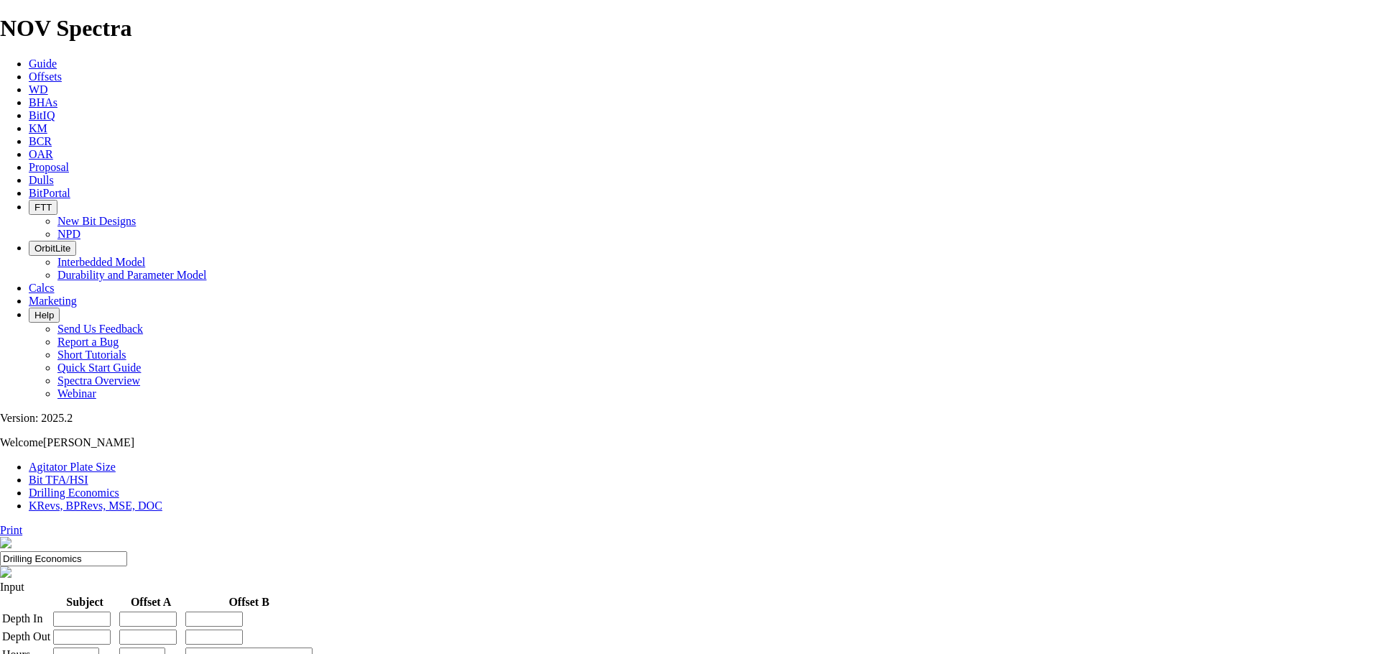 This screenshot has height=654, width=1378. Describe the element at coordinates (41, 180) in the screenshot. I see `span: Dulls` at that location.